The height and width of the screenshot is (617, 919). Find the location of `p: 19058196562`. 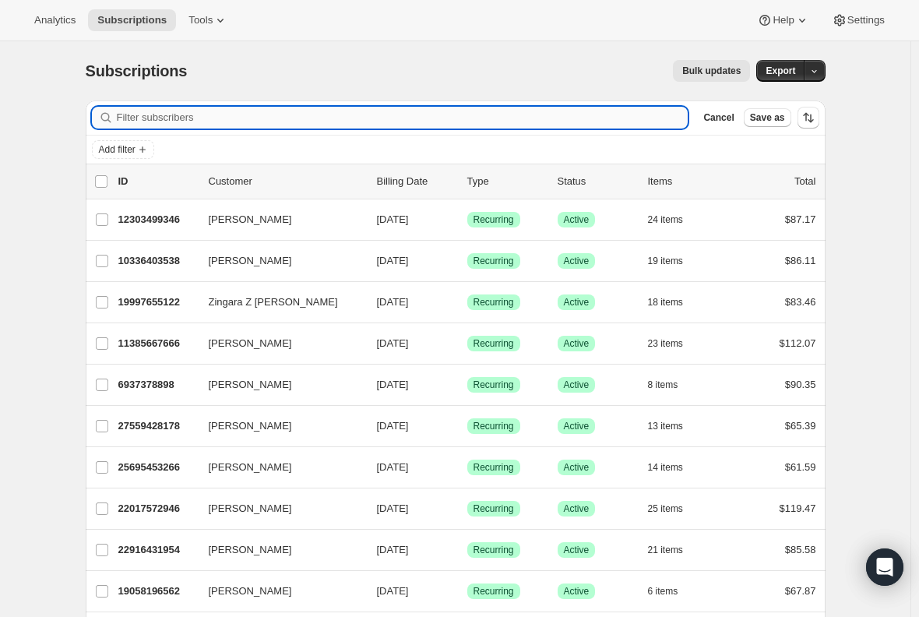

p: 19058196562 is located at coordinates (157, 591).